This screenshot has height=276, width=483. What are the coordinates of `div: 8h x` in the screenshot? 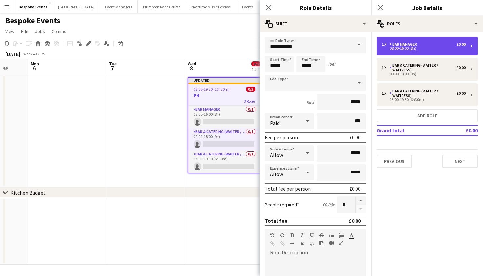 It's located at (310, 102).